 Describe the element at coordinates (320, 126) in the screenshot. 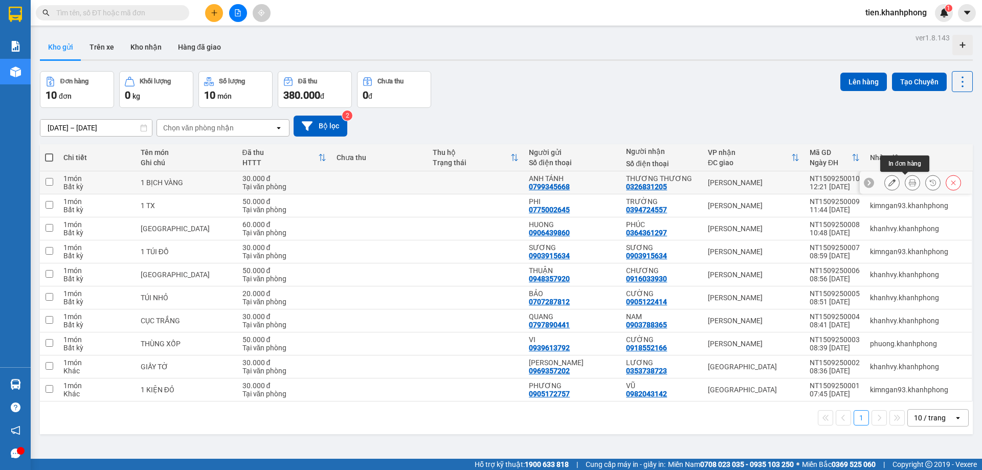

I see `button: Bộ lọc` at that location.